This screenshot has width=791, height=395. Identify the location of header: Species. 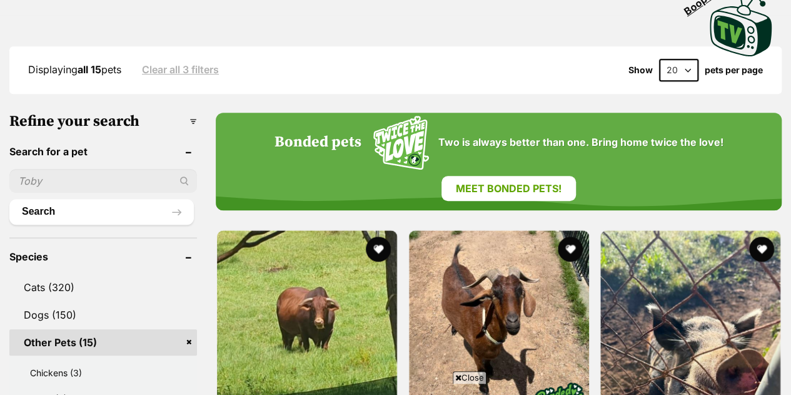
(103, 257).